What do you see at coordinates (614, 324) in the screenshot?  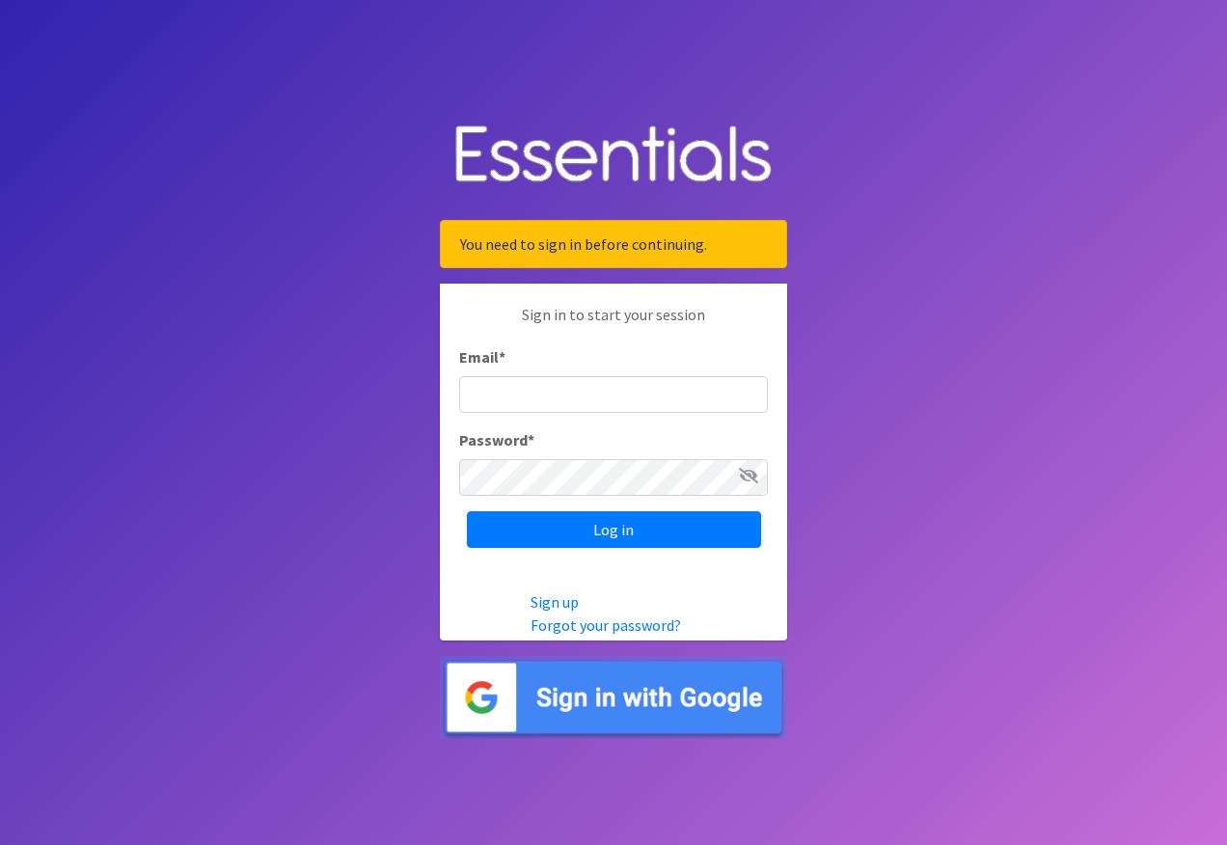 I see `p: Sign in to start your session` at bounding box center [614, 324].